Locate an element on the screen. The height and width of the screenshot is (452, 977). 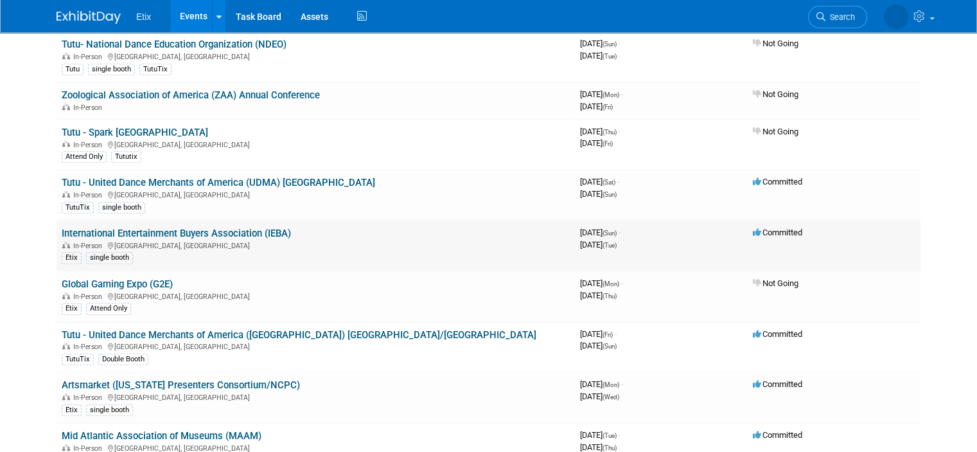
a: Global Gaming Expo (G2E) is located at coordinates (117, 284).